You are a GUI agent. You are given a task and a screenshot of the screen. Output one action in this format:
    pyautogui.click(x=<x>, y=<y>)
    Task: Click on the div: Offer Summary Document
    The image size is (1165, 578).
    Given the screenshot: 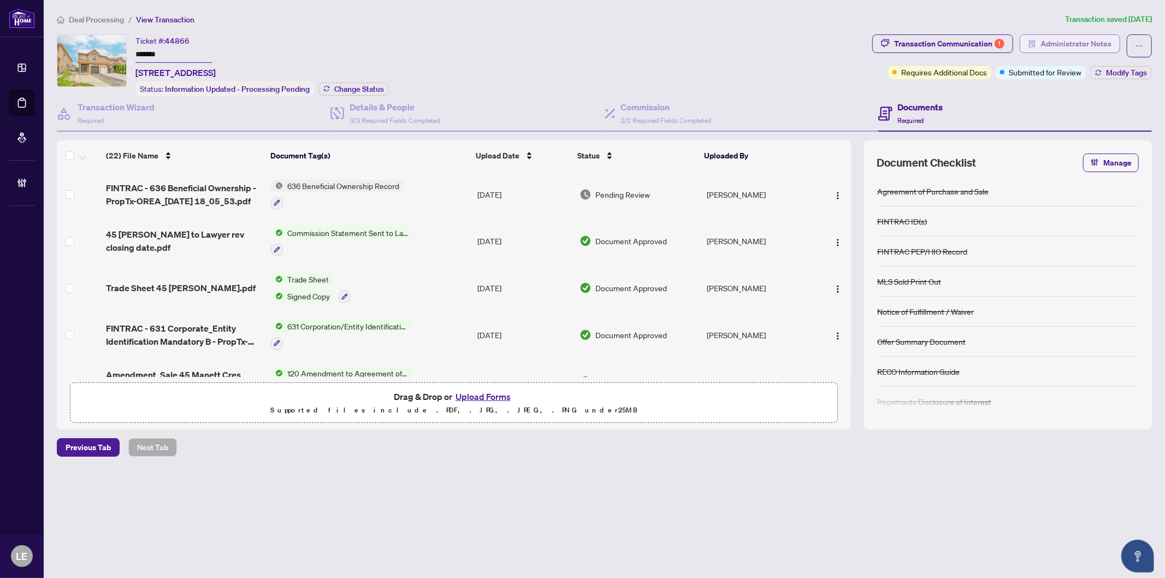 What is the action you would take?
    pyautogui.click(x=921, y=341)
    